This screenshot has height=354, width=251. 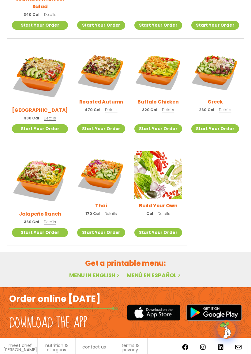 What do you see at coordinates (158, 102) in the screenshot?
I see `h2: Buffalo Chicken` at bounding box center [158, 102].